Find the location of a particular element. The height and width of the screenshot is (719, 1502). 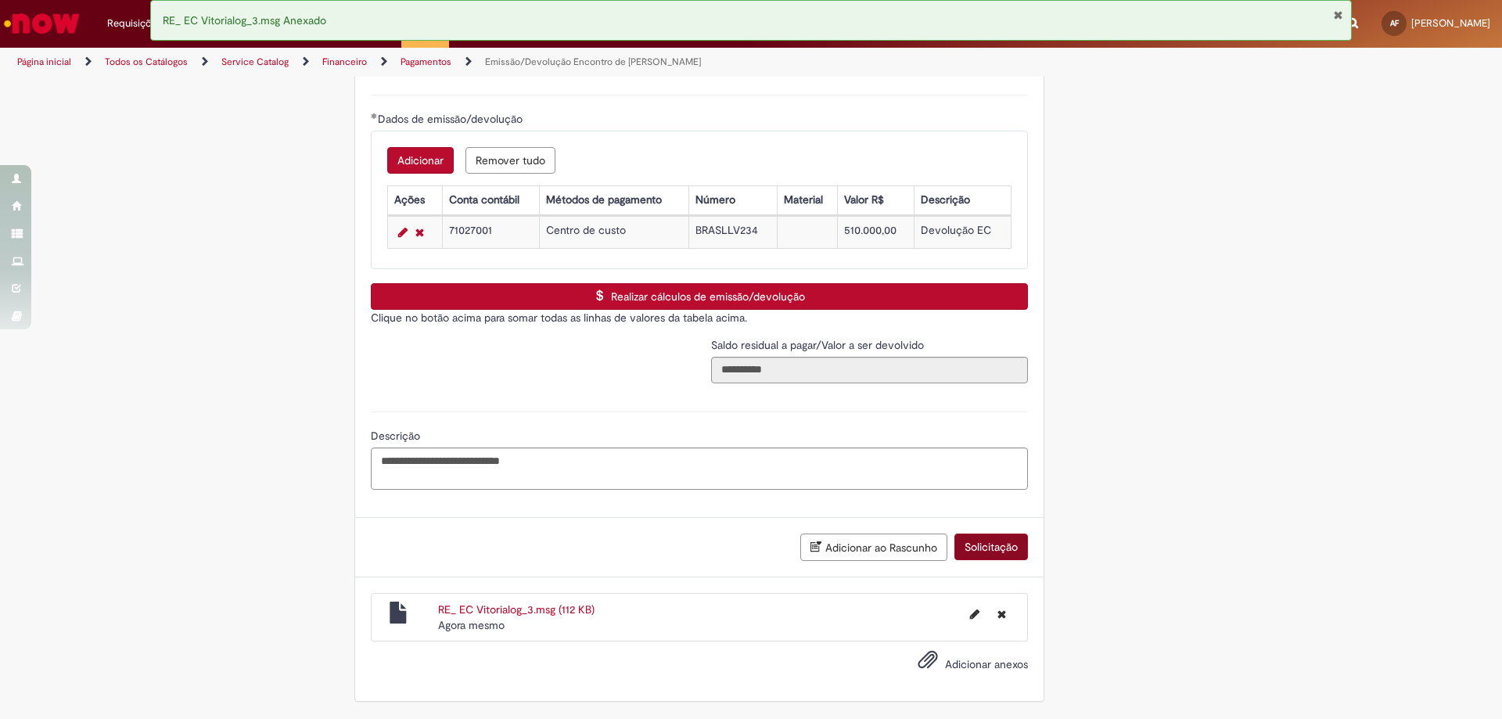

span: Agora mesmo is located at coordinates (471, 625).